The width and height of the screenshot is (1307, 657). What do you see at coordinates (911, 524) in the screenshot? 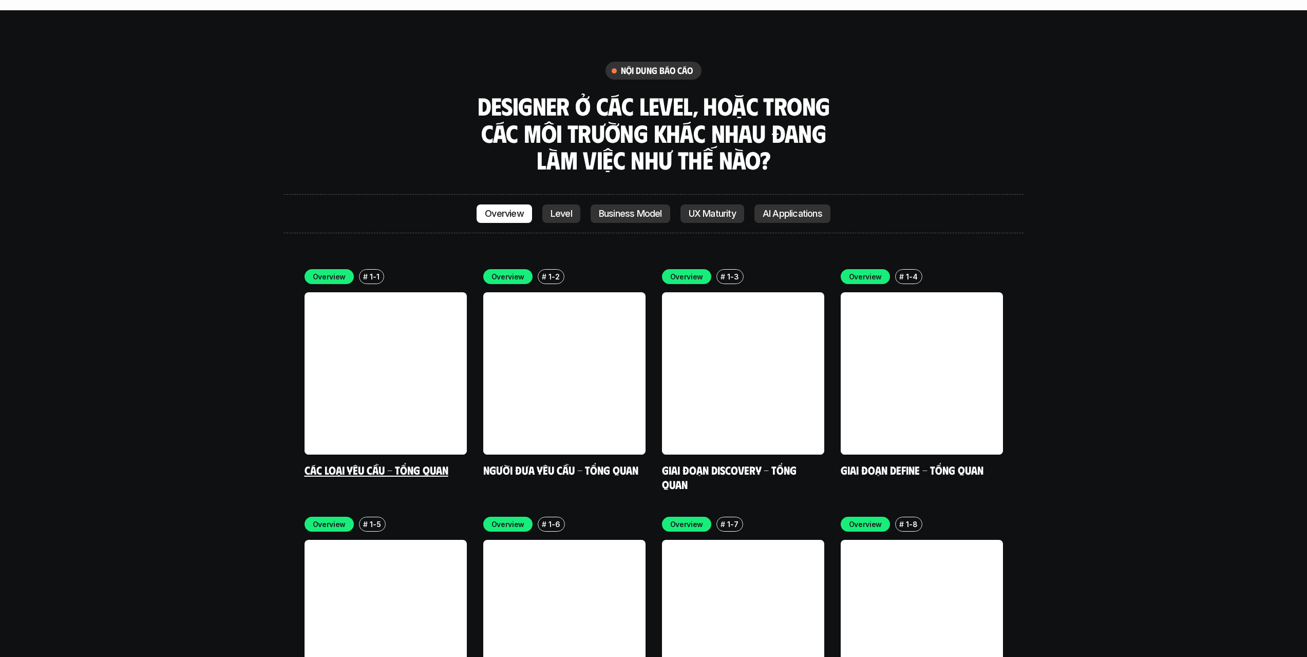
I see `p: 1-8` at bounding box center [911, 524].